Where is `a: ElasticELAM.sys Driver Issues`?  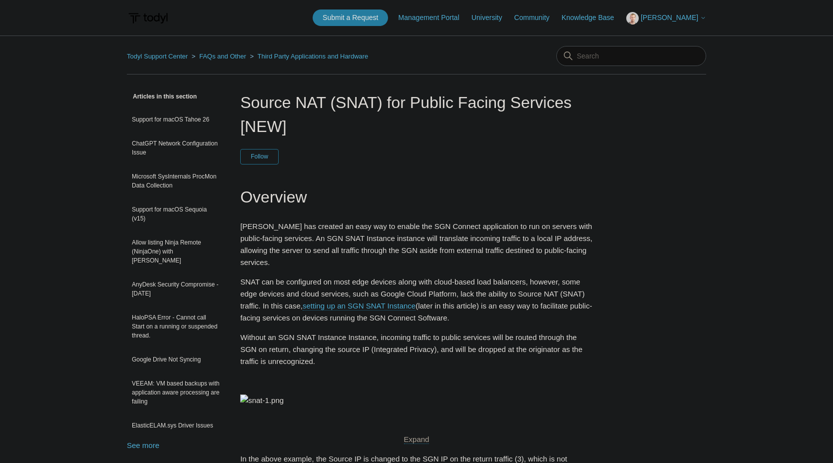 a: ElasticELAM.sys Driver Issues is located at coordinates (176, 425).